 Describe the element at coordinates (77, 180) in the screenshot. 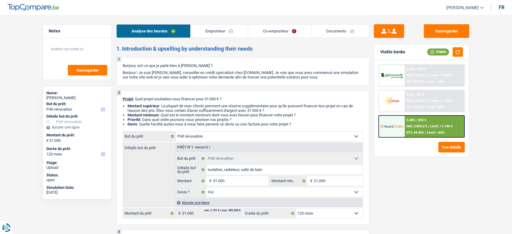

I see `div: open` at that location.